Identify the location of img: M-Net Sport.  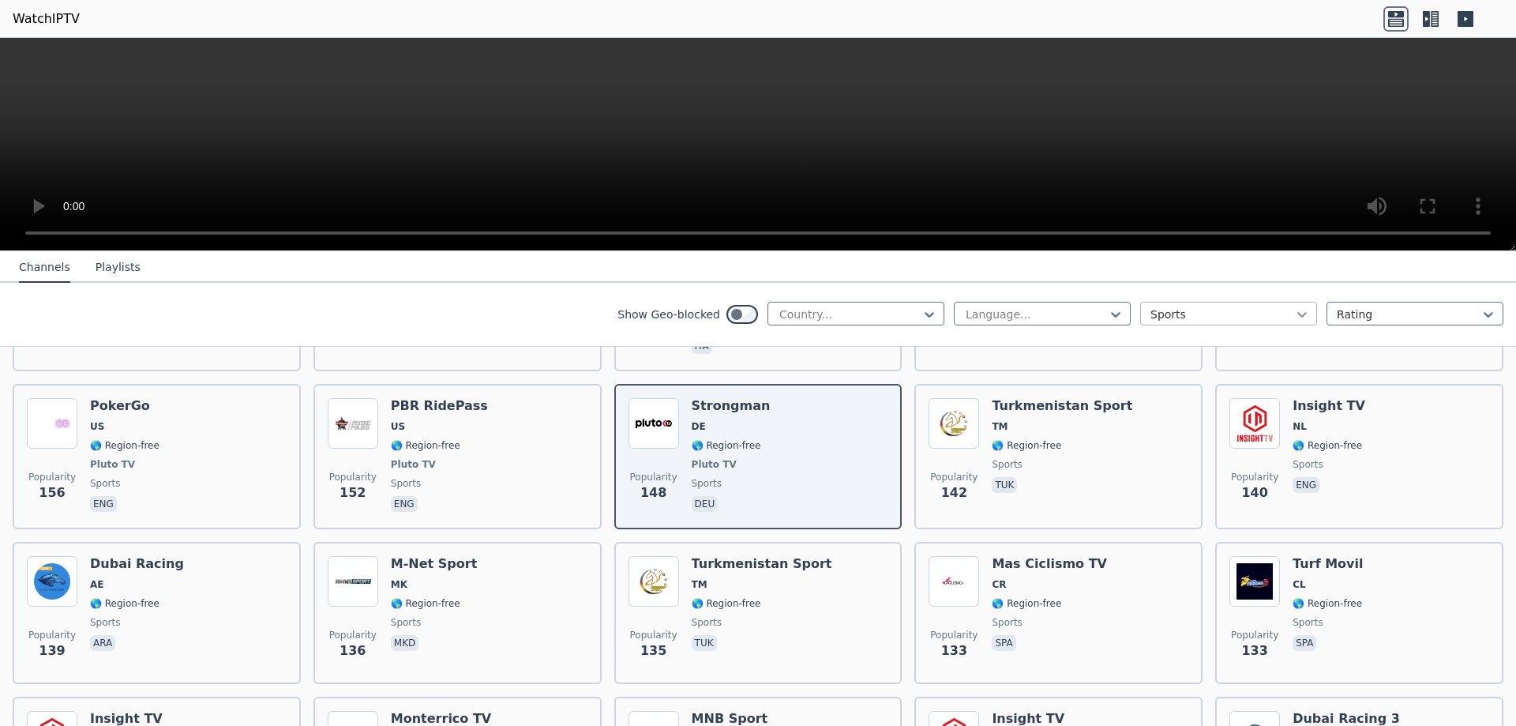
(353, 581).